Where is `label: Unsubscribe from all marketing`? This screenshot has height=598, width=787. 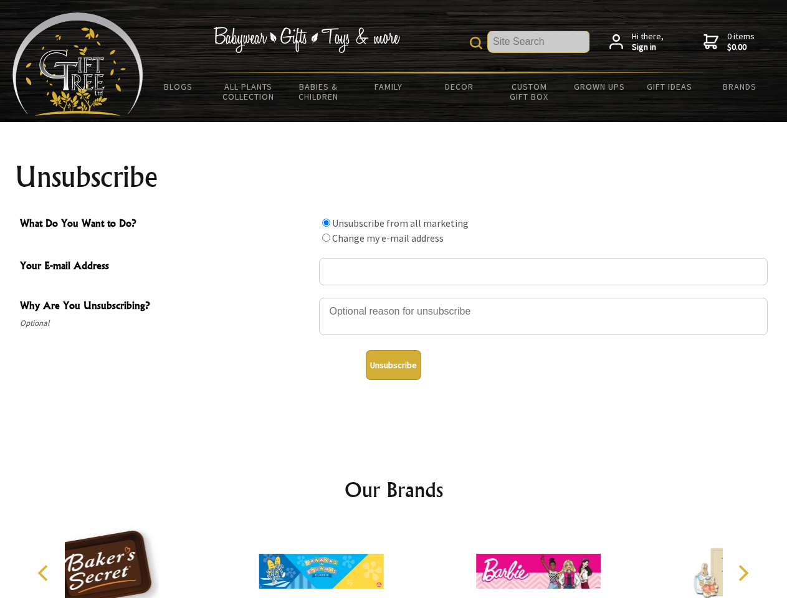 label: Unsubscribe from all marketing is located at coordinates (400, 223).